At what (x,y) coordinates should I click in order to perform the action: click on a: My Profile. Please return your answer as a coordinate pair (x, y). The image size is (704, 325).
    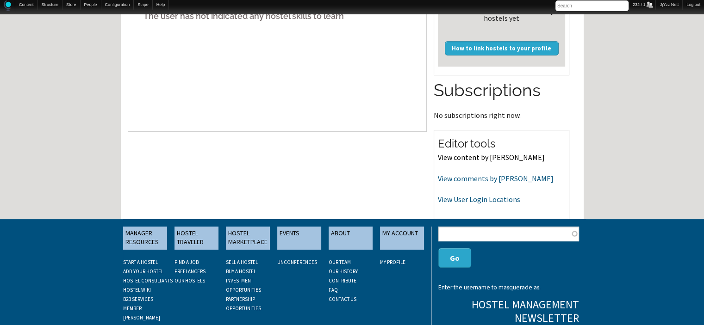
    Looking at the image, I should click on (392, 262).